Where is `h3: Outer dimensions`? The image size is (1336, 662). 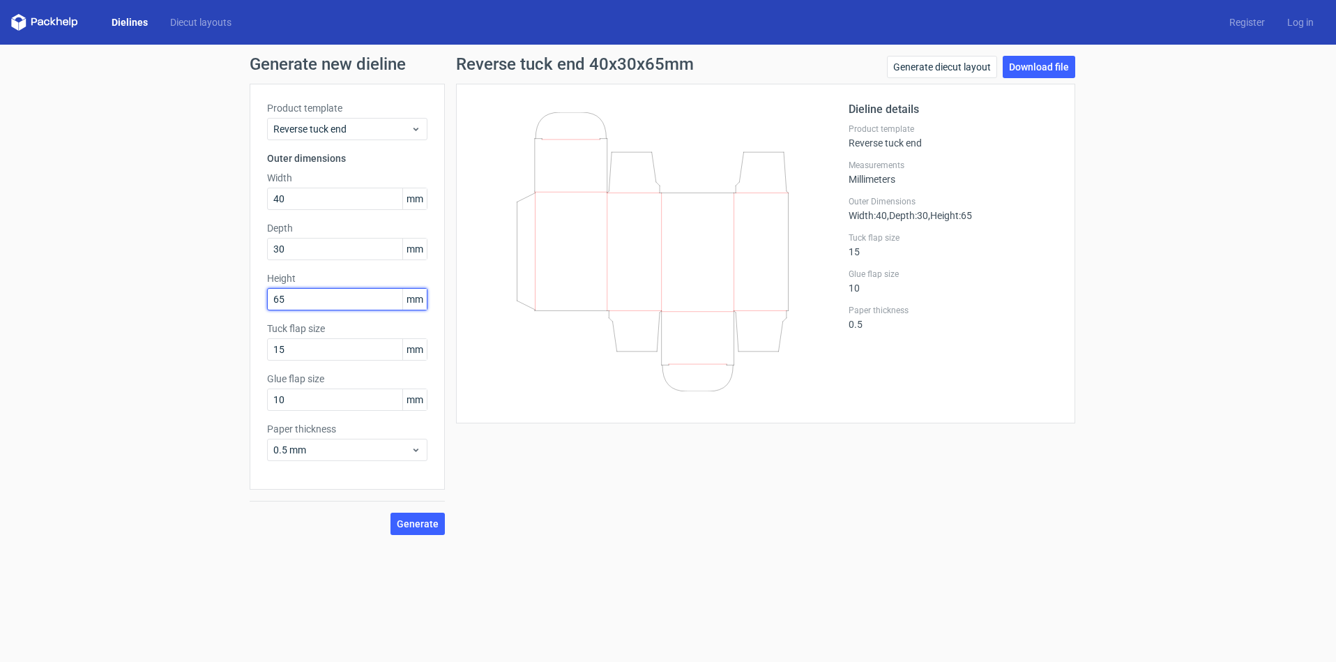 h3: Outer dimensions is located at coordinates (347, 158).